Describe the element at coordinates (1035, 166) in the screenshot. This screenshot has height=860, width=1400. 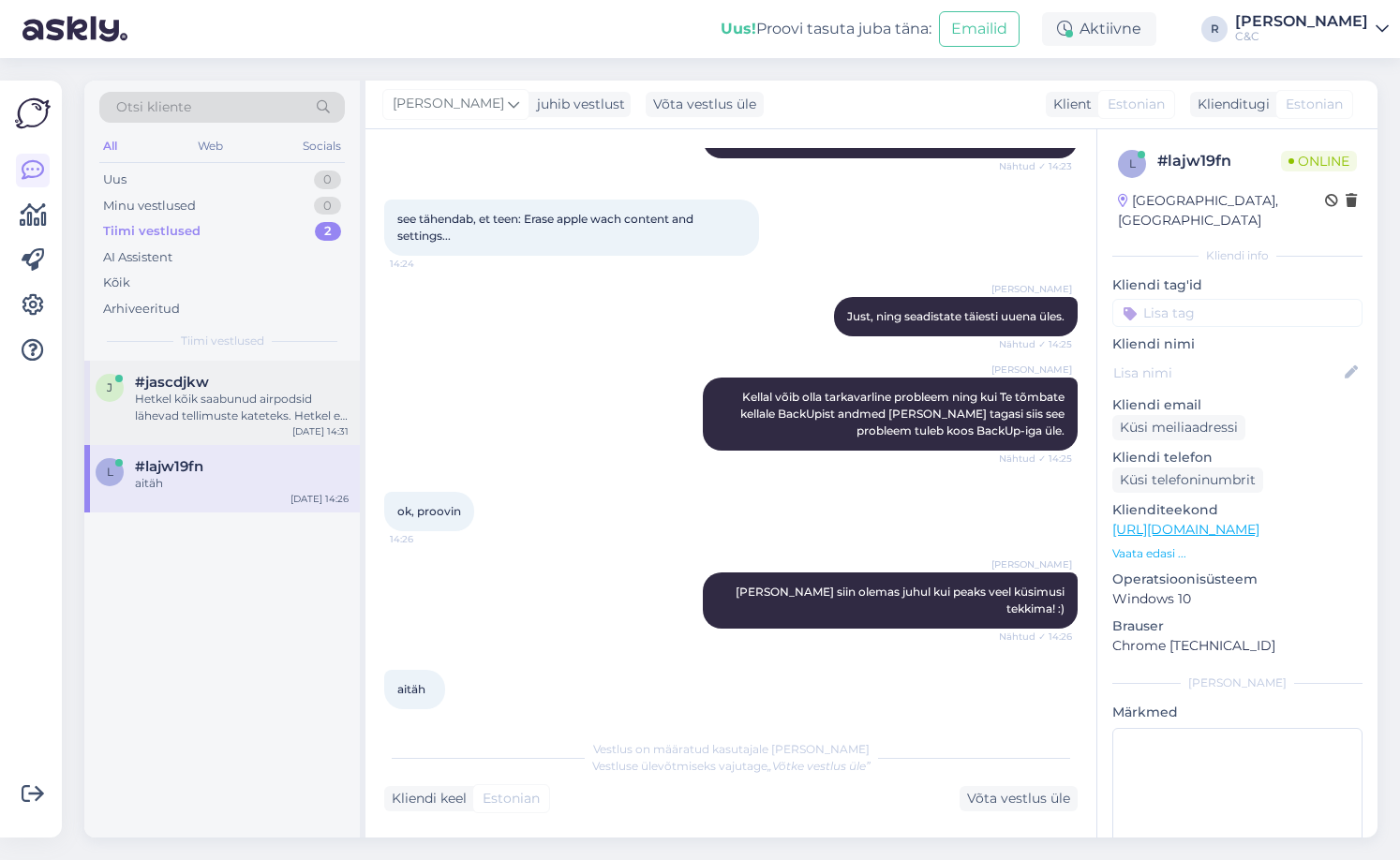
I see `span: Nähtud ✓ 14:23` at that location.